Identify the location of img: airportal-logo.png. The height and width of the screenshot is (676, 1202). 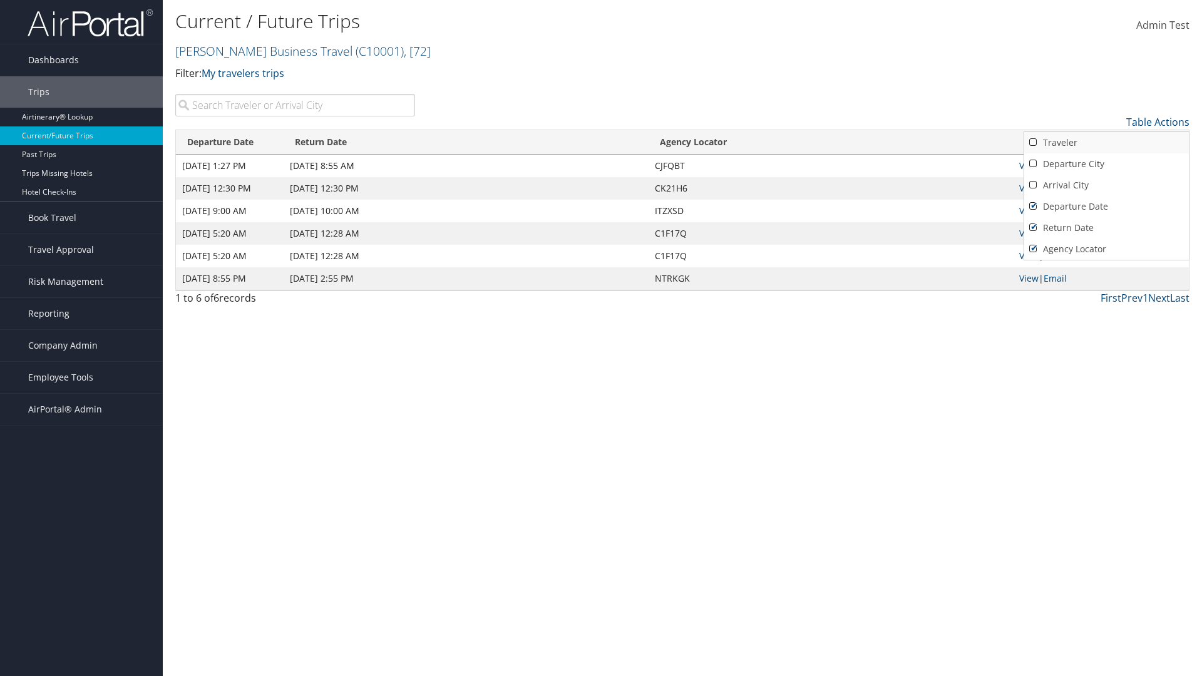
(90, 23).